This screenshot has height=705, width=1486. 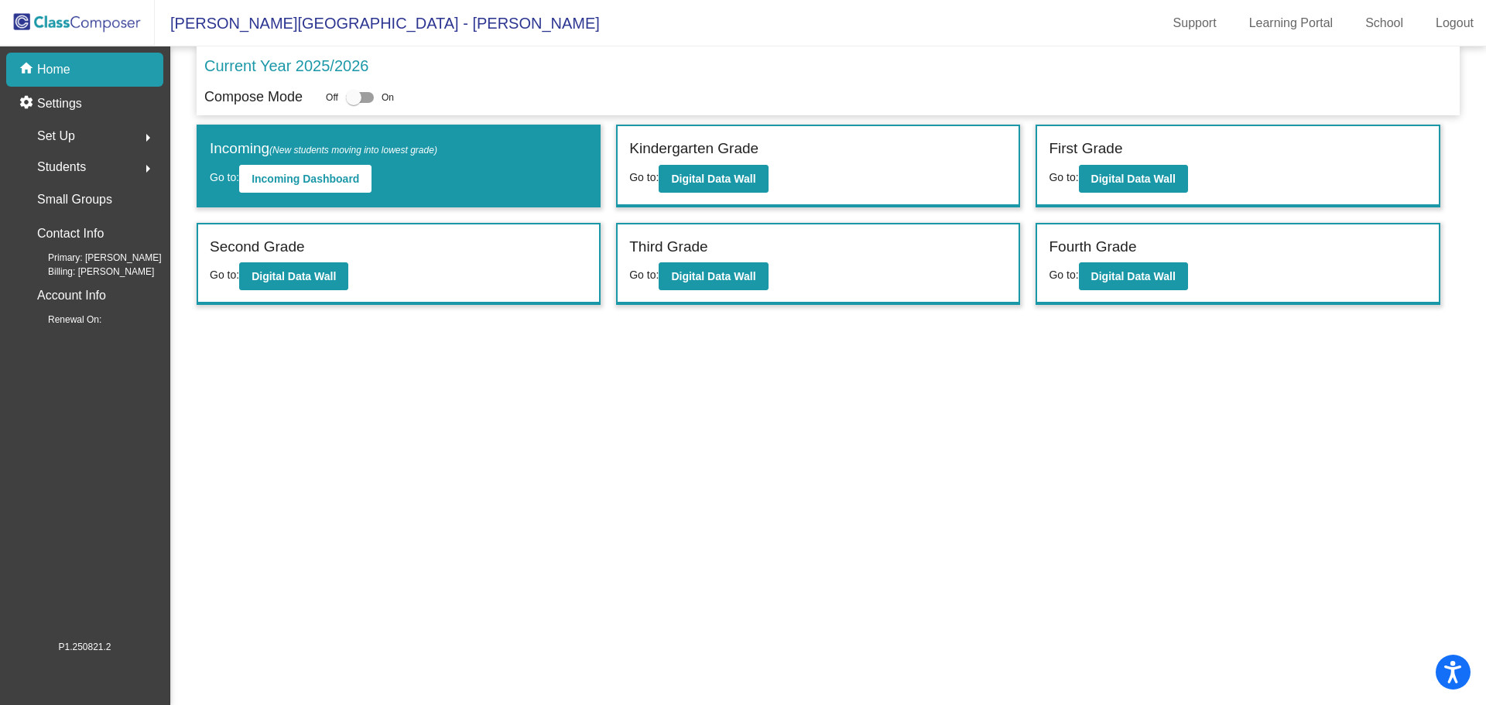 I want to click on button: Incoming Dashboard, so click(x=305, y=179).